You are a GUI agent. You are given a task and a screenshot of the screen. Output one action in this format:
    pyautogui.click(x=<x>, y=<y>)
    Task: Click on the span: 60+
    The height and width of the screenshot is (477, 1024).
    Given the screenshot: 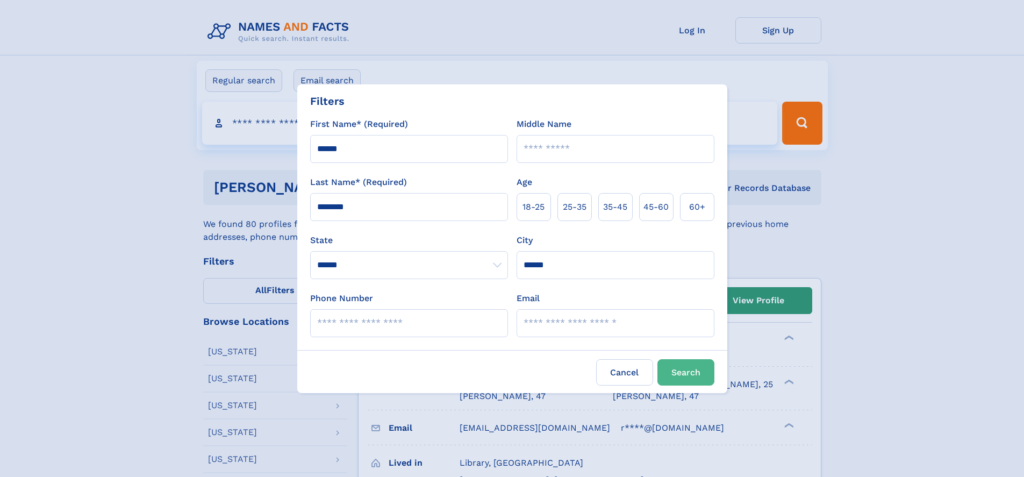 What is the action you would take?
    pyautogui.click(x=697, y=207)
    